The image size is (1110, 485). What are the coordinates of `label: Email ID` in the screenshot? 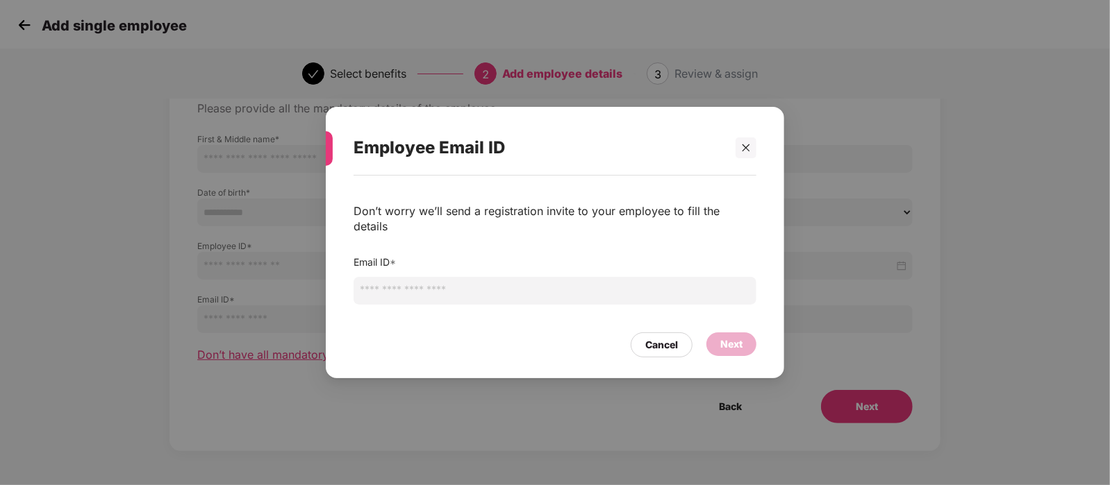 It's located at (374, 262).